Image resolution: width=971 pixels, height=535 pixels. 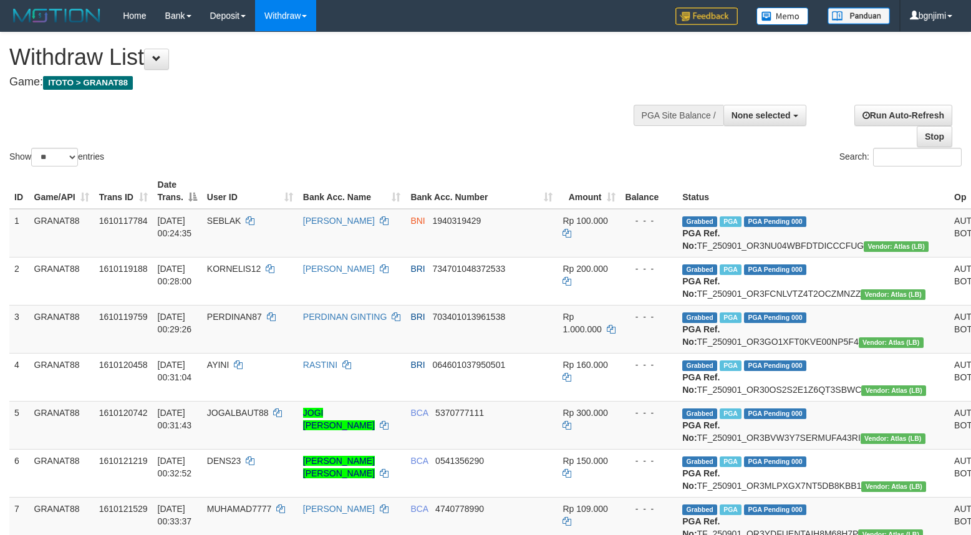 What do you see at coordinates (224, 461) in the screenshot?
I see `span: DENS23` at bounding box center [224, 461].